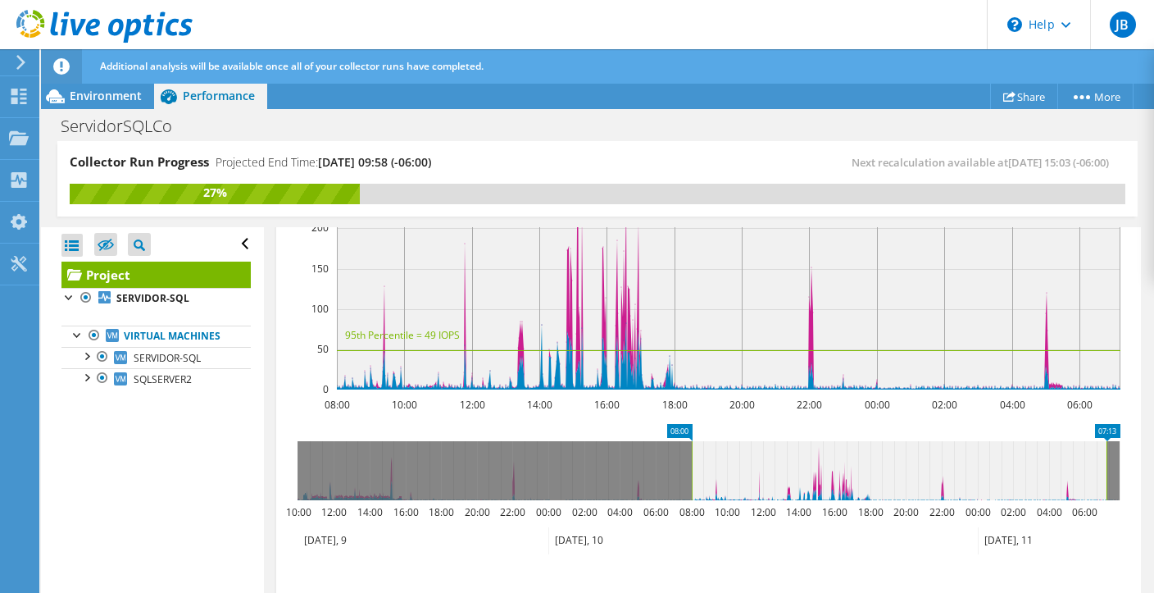  Describe the element at coordinates (215, 193) in the screenshot. I see `div: 27%` at that location.